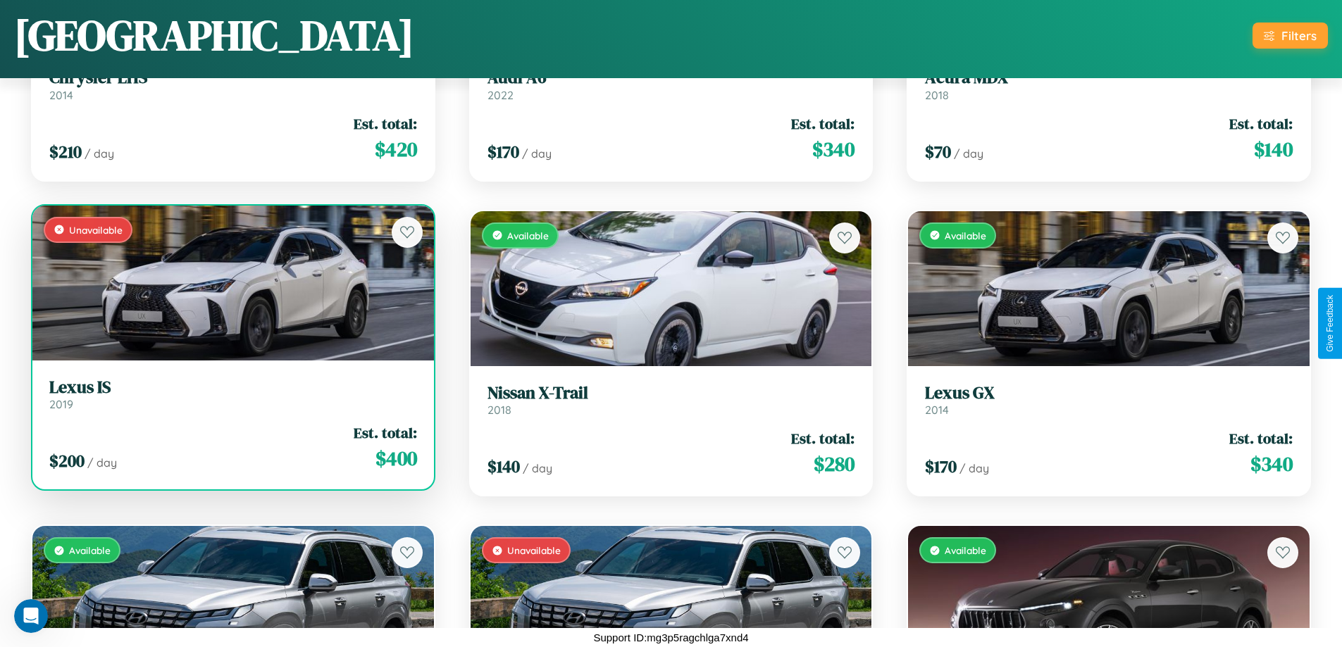 The image size is (1342, 647). I want to click on a: Lexus GX2014, so click(1109, 400).